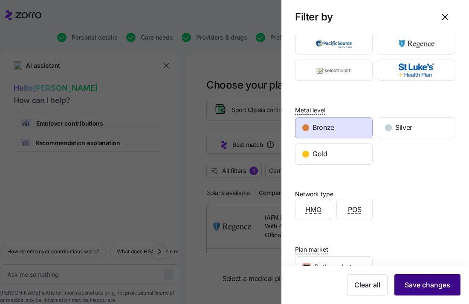  Describe the element at coordinates (416, 70) in the screenshot. I see `img: St. Luke's Health Plan` at that location.